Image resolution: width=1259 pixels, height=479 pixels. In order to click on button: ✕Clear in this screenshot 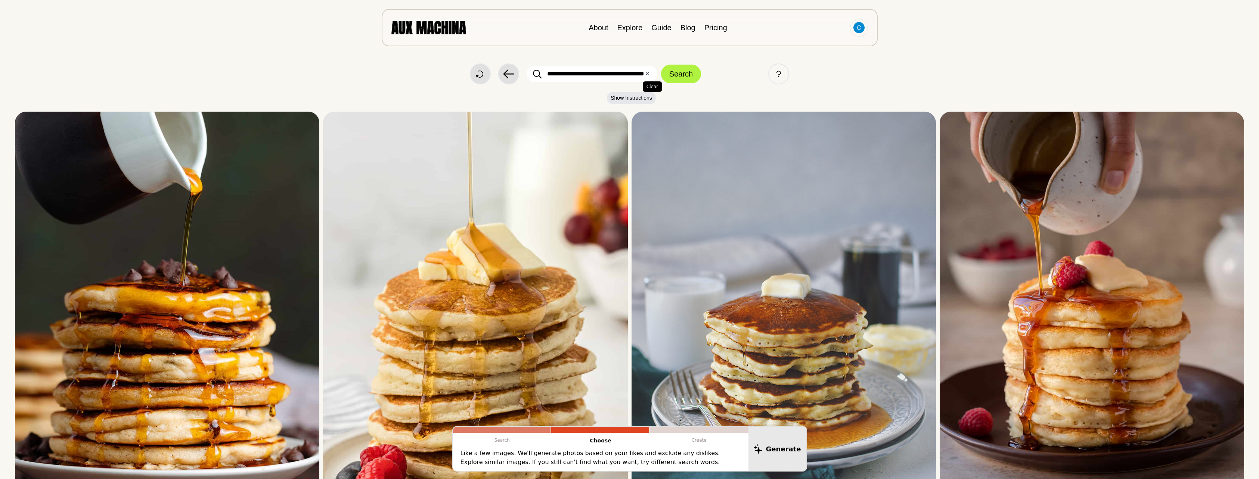, I will do `click(647, 74)`.